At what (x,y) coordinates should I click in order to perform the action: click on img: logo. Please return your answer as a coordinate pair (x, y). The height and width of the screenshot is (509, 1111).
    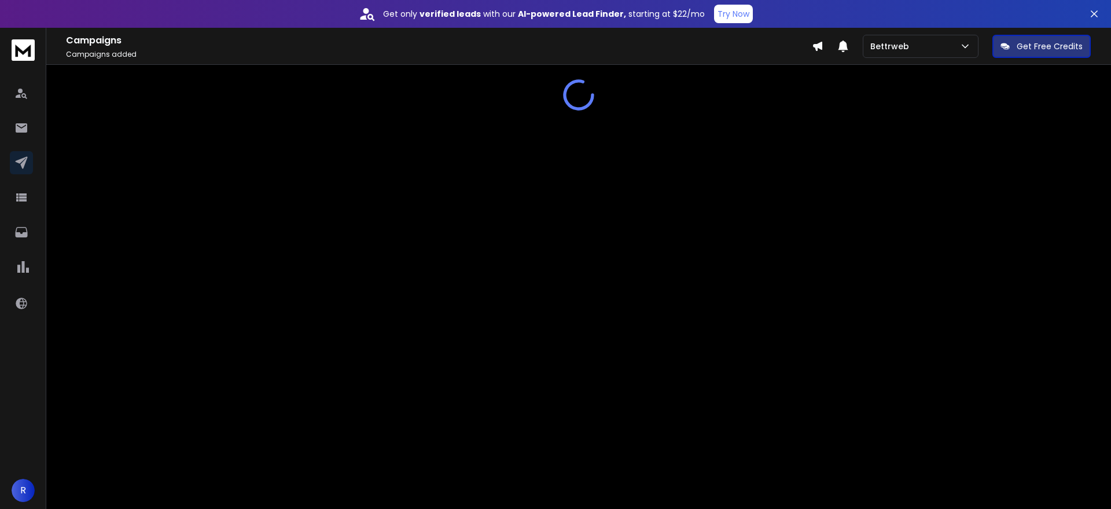
    Looking at the image, I should click on (23, 50).